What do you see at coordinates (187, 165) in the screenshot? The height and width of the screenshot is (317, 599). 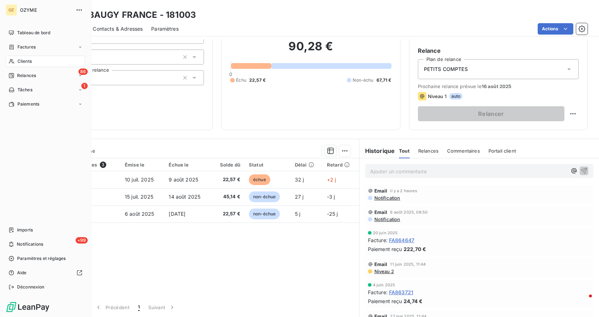 I see `div: Échue le` at bounding box center [187, 165].